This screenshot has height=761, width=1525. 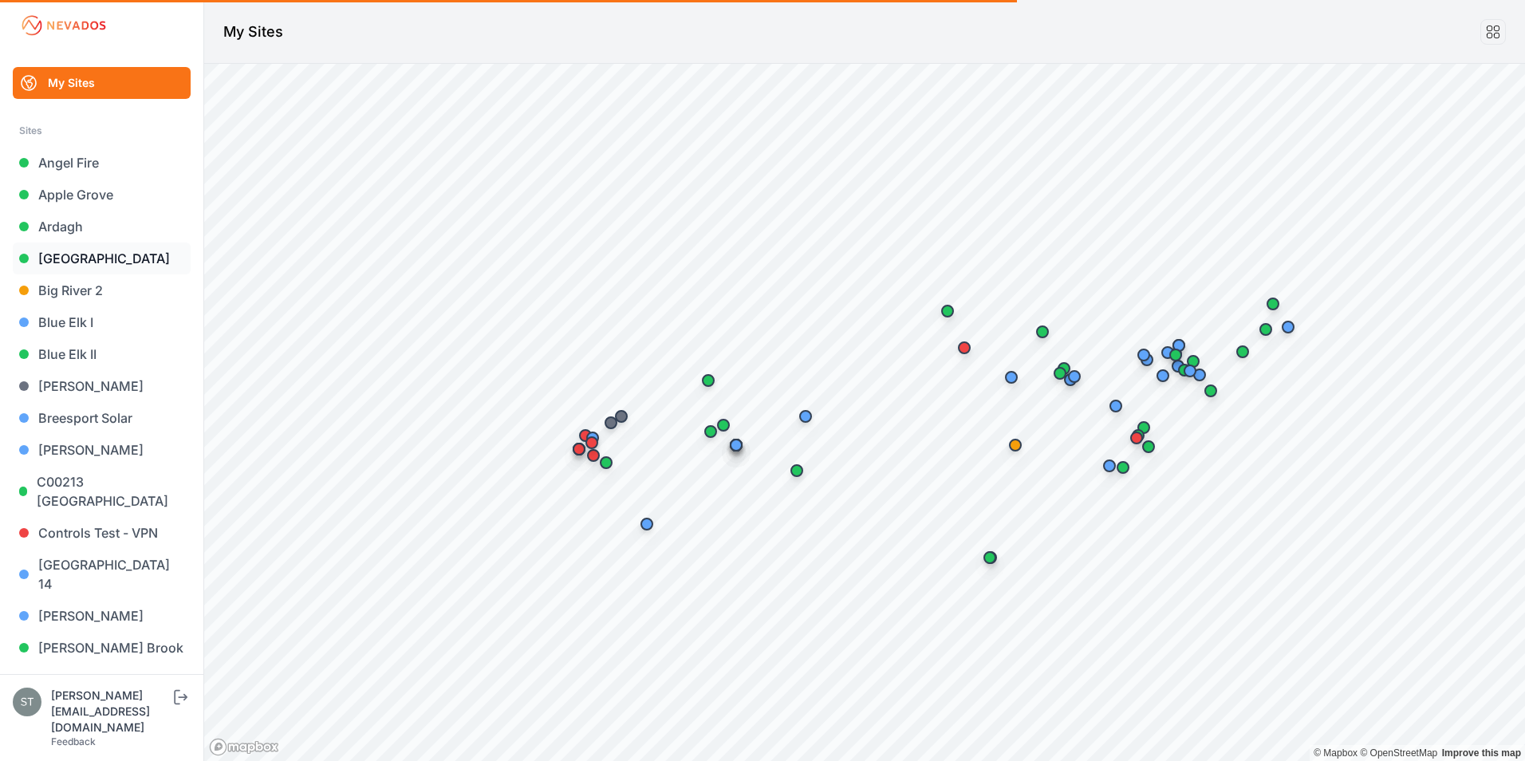 I want to click on a: Feedback, so click(x=73, y=741).